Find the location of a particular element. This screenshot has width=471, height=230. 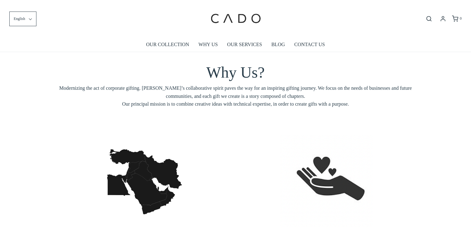

span: 0 is located at coordinates (460, 18).